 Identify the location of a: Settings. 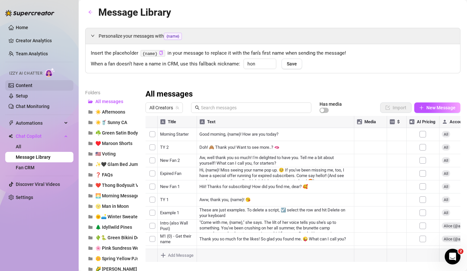
(24, 198).